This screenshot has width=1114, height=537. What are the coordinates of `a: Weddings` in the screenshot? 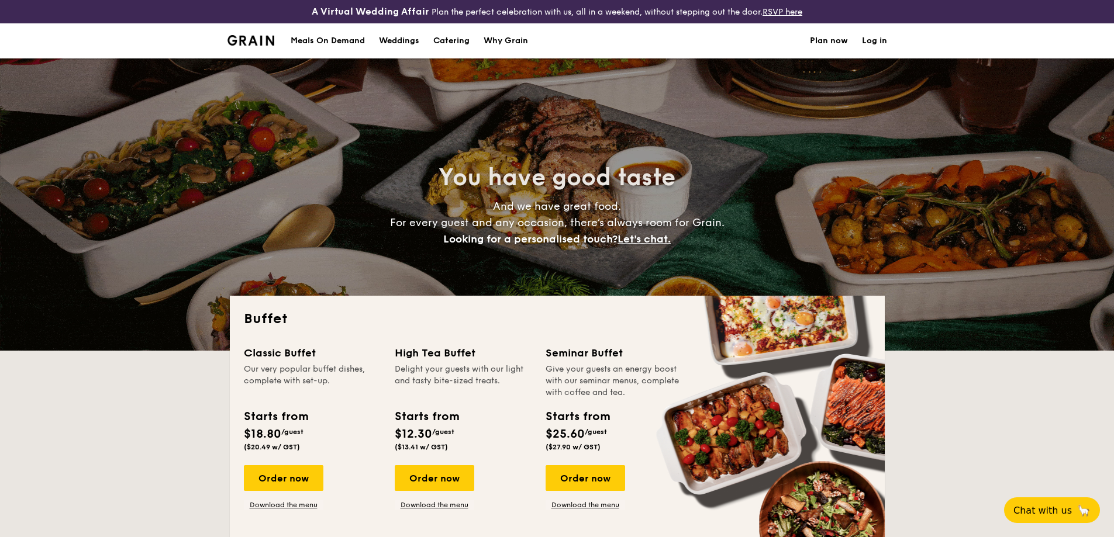 It's located at (399, 41).